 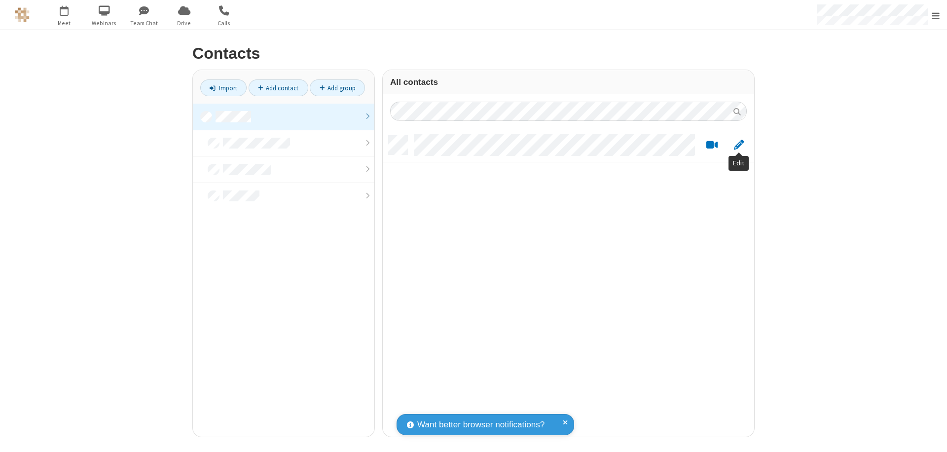 What do you see at coordinates (223, 88) in the screenshot?
I see `a: Import` at bounding box center [223, 88].